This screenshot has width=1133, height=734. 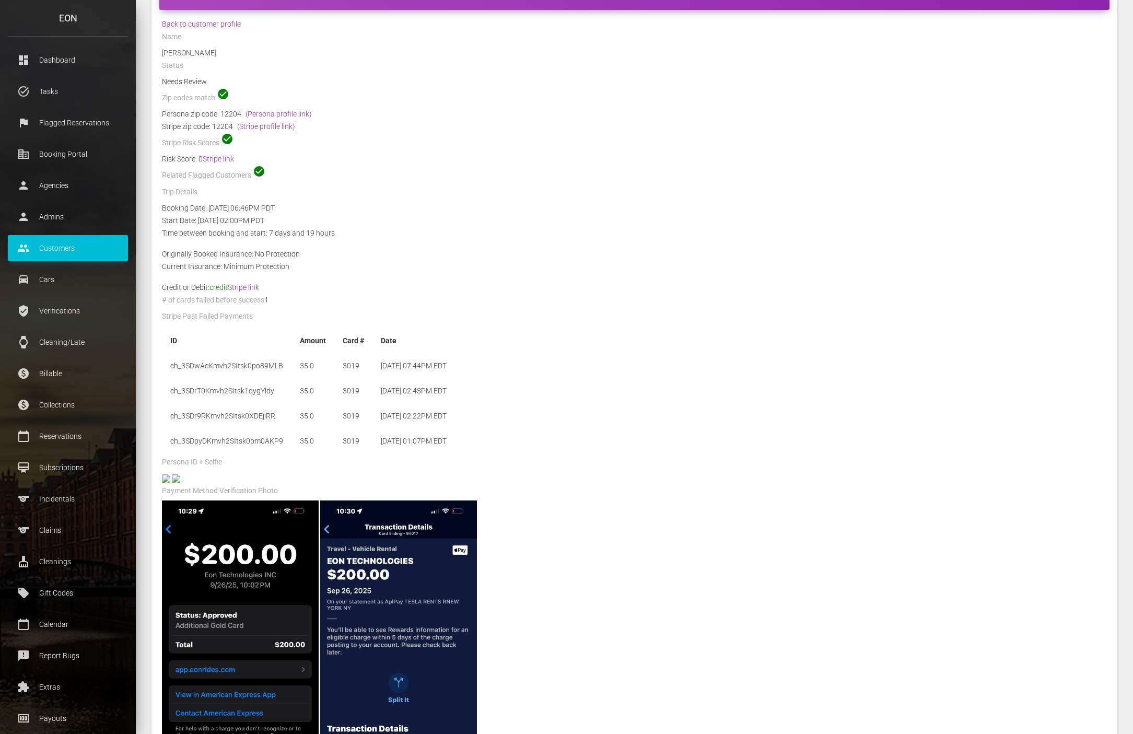 What do you see at coordinates (634, 301) in the screenshot?
I see `div: 1` at bounding box center [634, 301].